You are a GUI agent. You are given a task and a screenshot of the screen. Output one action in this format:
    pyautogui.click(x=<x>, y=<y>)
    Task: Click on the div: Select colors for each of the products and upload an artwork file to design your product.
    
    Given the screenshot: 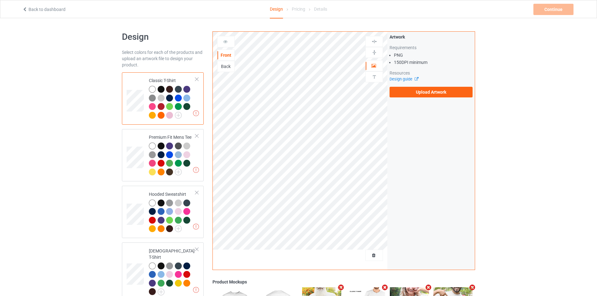 What is the action you would take?
    pyautogui.click(x=163, y=59)
    